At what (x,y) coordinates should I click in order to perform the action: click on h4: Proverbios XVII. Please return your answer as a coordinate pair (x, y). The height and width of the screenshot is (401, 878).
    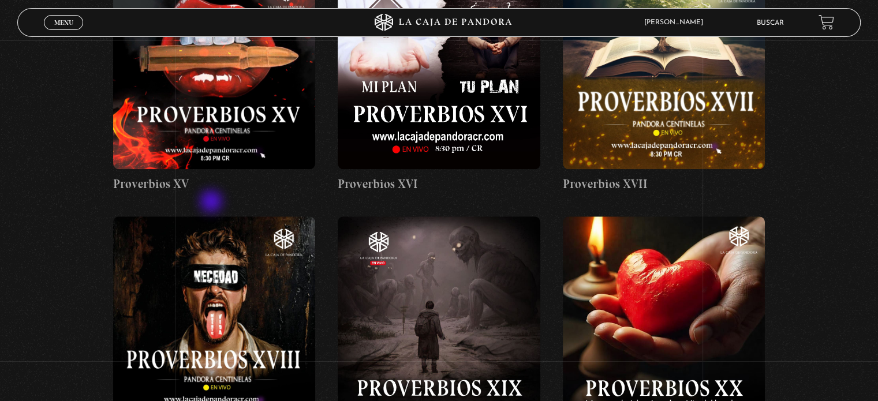
    Looking at the image, I should click on (664, 184).